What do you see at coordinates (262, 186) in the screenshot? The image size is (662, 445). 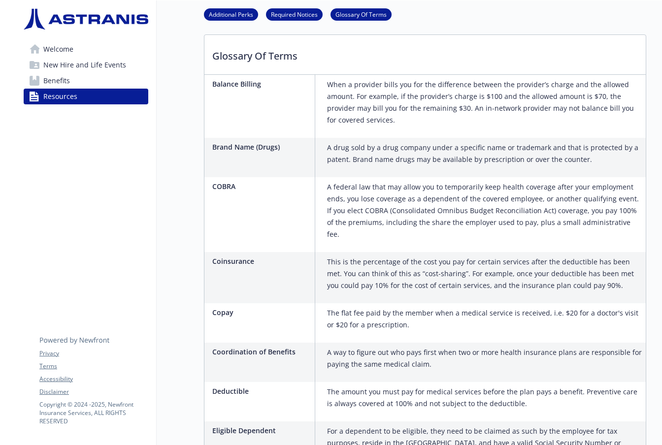 I see `p: COBRA` at bounding box center [262, 186].